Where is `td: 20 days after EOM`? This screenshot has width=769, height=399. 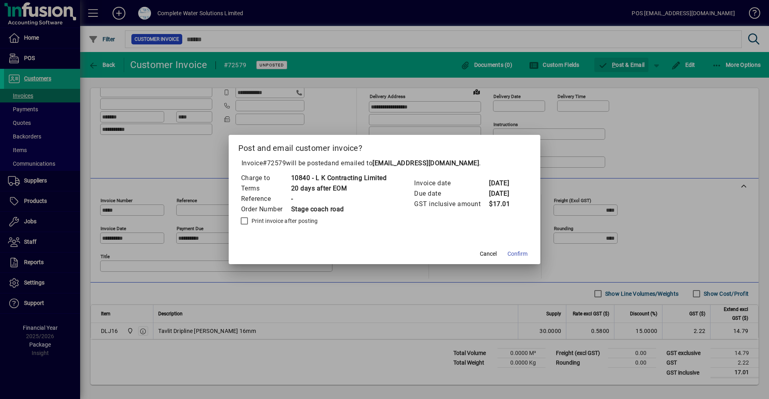
td: 20 days after EOM is located at coordinates (339, 189).